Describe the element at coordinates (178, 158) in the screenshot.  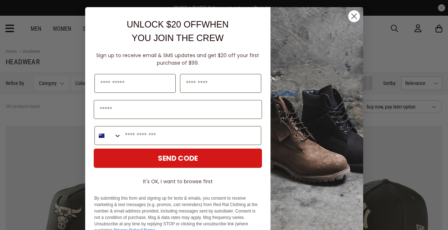
I see `button: SEND CODE` at that location.